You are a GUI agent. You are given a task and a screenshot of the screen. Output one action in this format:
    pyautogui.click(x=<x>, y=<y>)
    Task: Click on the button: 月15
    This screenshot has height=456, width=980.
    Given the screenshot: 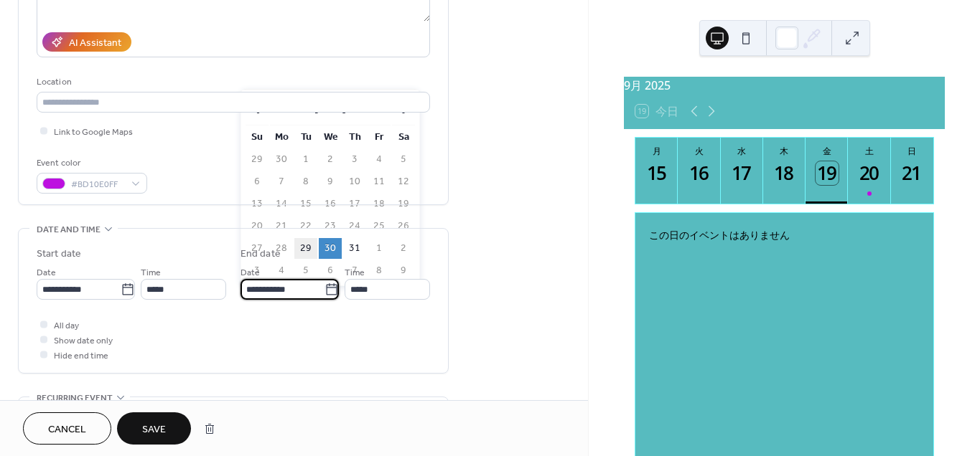 What is the action you would take?
    pyautogui.click(x=656, y=171)
    